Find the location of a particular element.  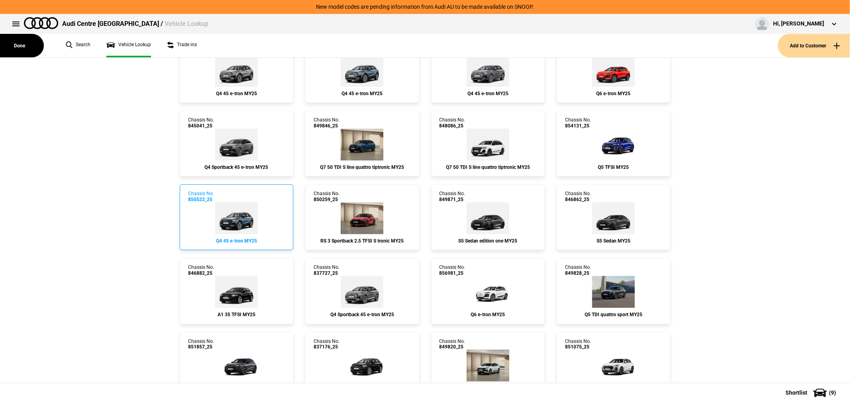

span: 846862_25 is located at coordinates (578, 200).